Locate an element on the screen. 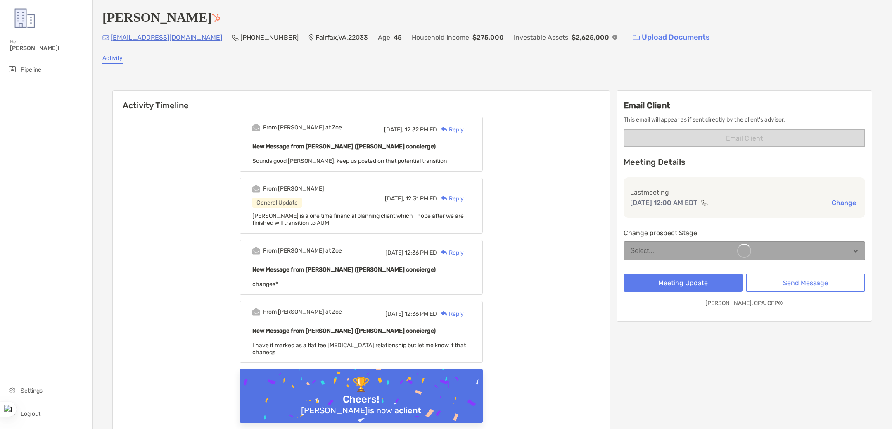 This screenshot has width=892, height=429. button: Meeting Update is located at coordinates (683, 283).